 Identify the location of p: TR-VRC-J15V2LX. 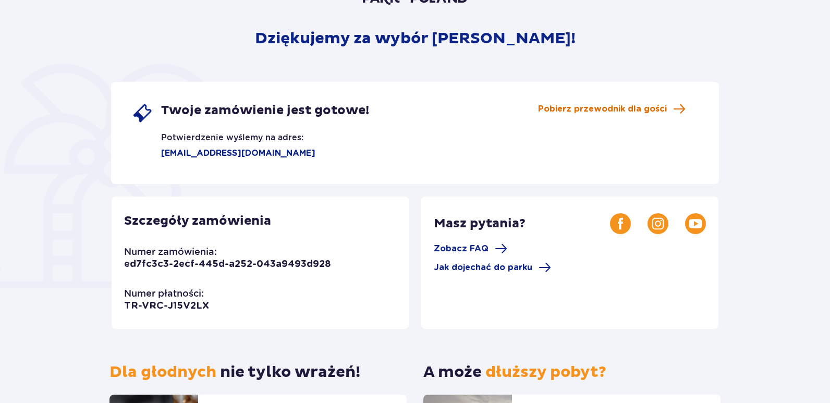
(166, 306).